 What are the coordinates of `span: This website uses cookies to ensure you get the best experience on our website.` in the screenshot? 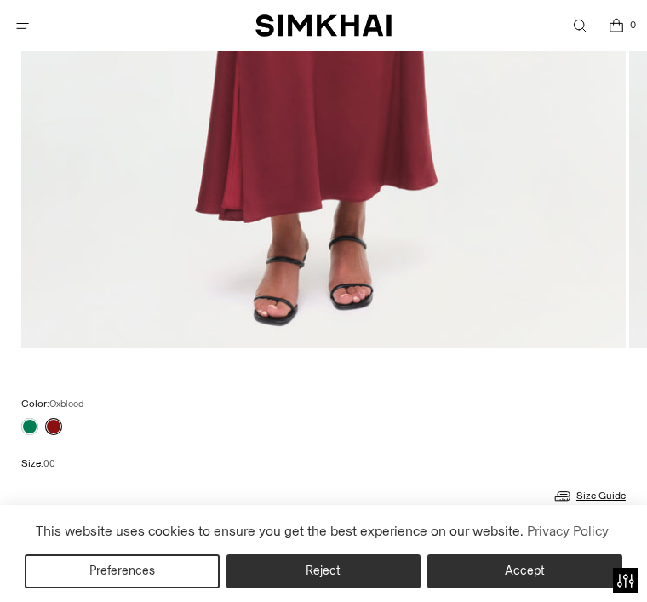 It's located at (279, 530).